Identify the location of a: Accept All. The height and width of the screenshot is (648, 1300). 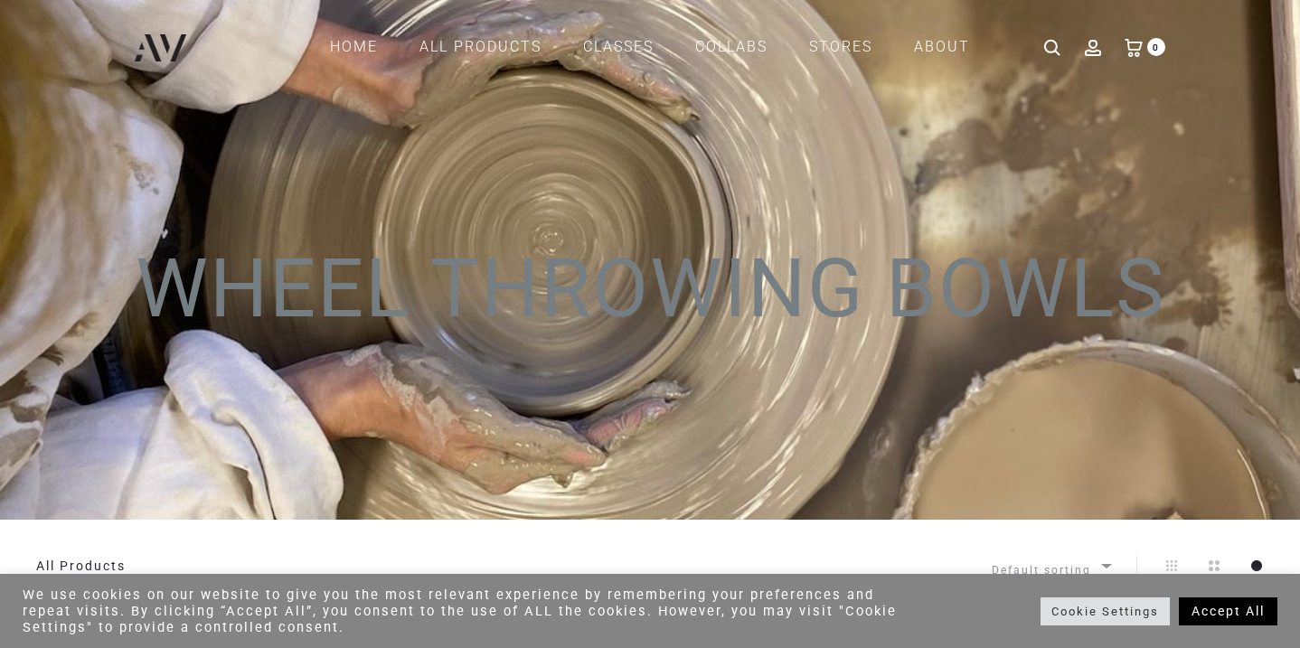
(1228, 611).